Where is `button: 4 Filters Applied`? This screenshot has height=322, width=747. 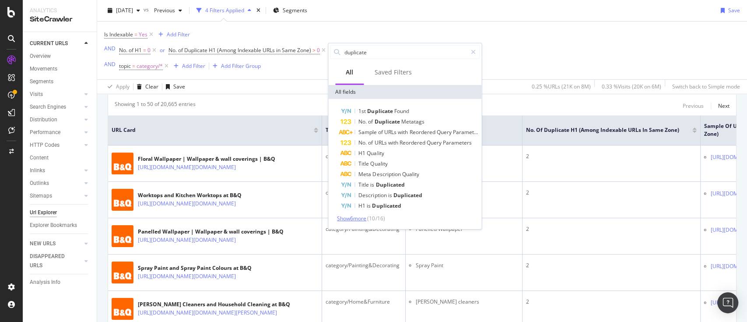
button: 4 Filters Applied is located at coordinates (224, 11).